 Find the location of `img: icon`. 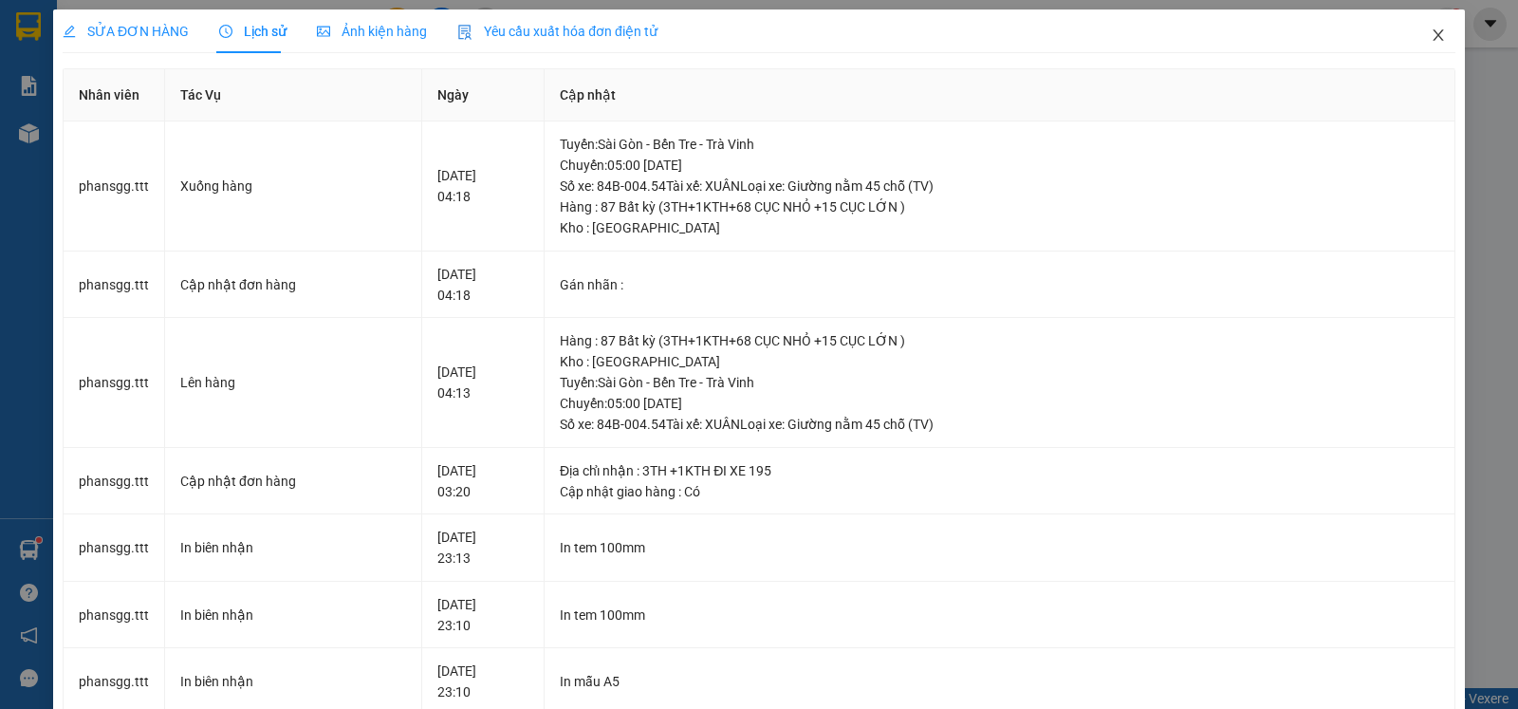

img: icon is located at coordinates (465, 32).